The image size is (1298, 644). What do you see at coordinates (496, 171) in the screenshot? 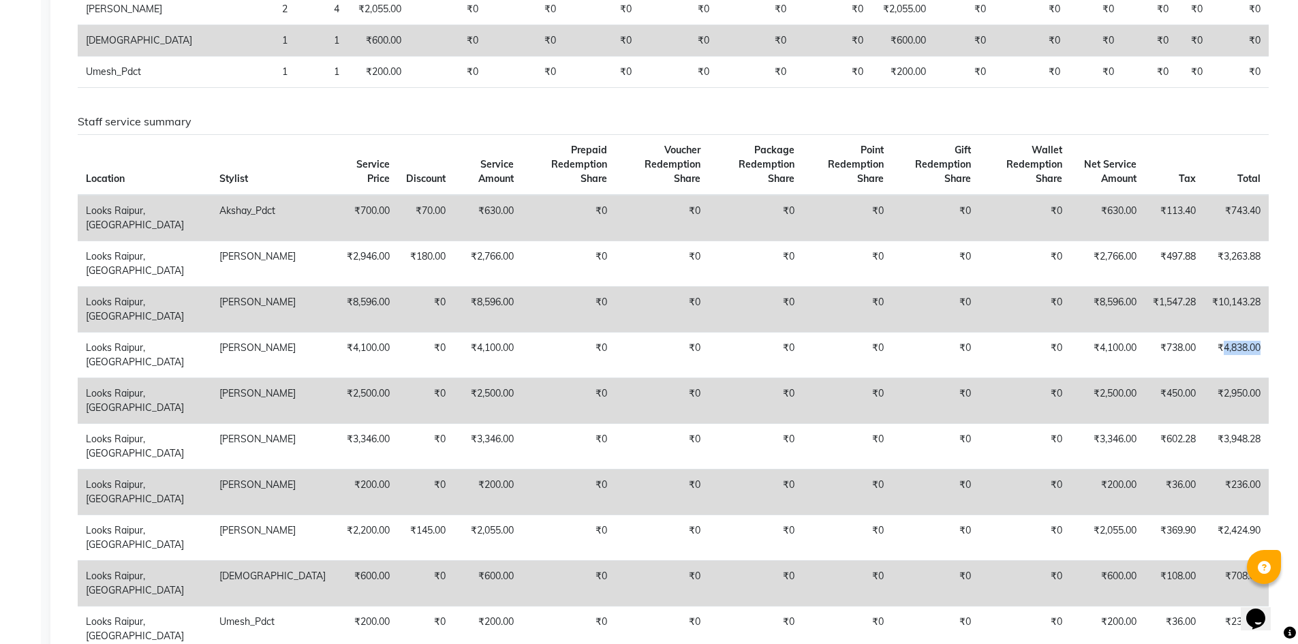
I see `span: Service Amount` at bounding box center [496, 171].